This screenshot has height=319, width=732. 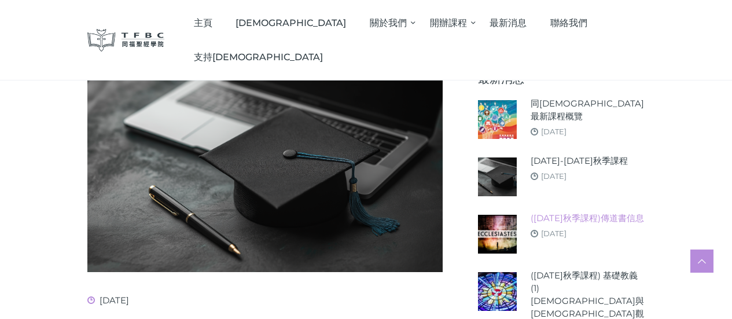 I want to click on span: 關於我們, so click(x=388, y=23).